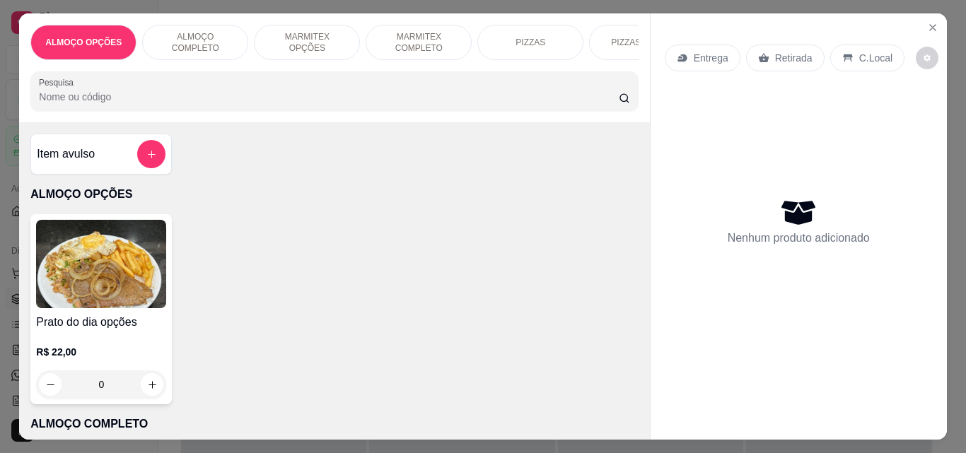 The height and width of the screenshot is (453, 966). What do you see at coordinates (101, 264) in the screenshot?
I see `img: product-image` at bounding box center [101, 264].